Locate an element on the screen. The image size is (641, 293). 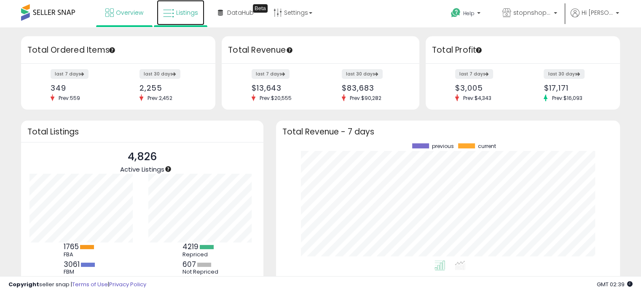
div: $17,171 is located at coordinates (574, 88).